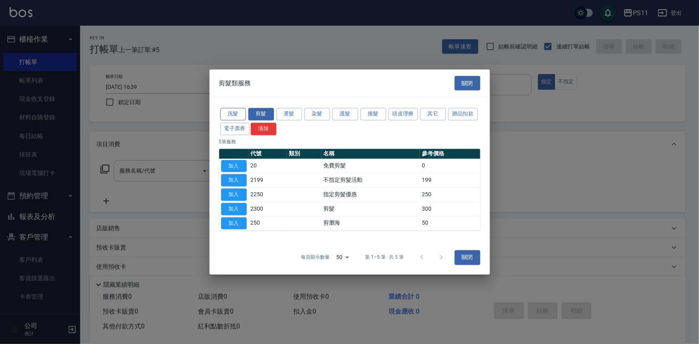 Image resolution: width=699 pixels, height=344 pixels. I want to click on td: 2250, so click(267, 195).